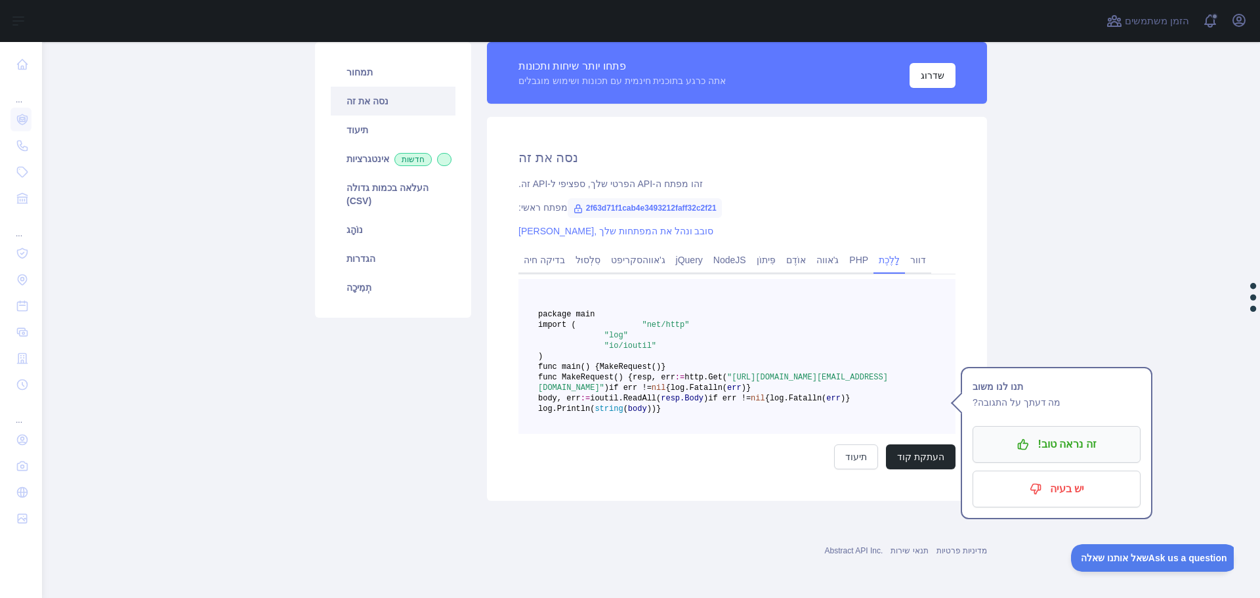  I want to click on span: http.Get(, so click(705, 377).